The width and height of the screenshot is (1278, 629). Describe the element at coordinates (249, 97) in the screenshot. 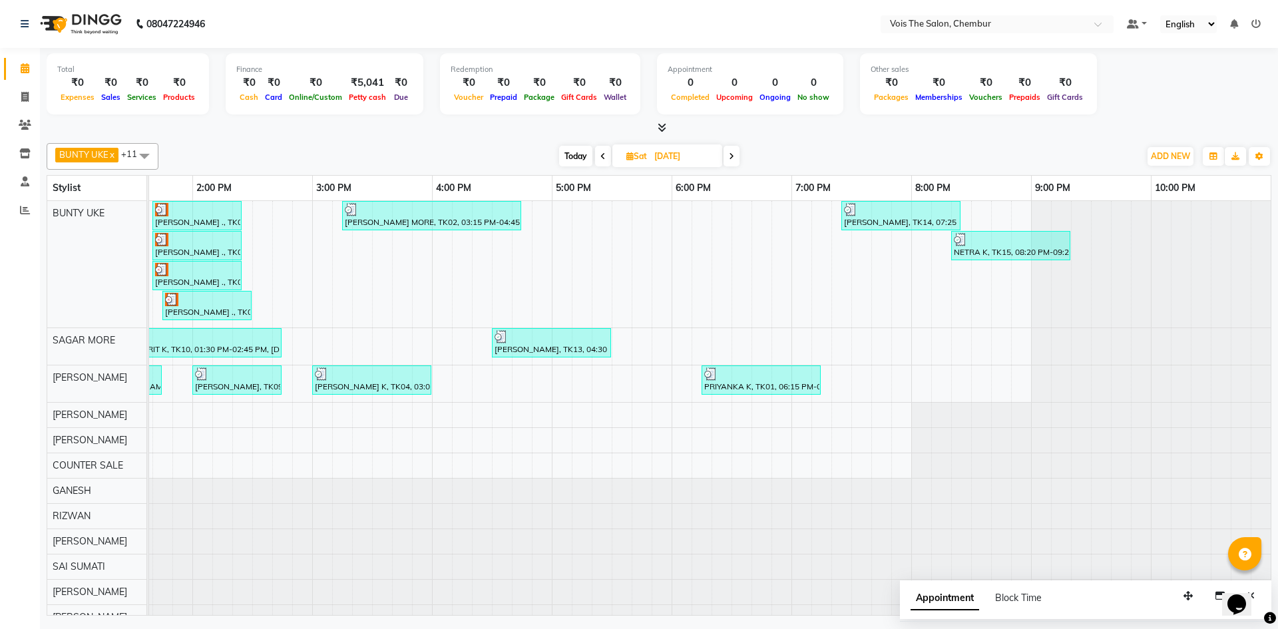

I see `span: Cash` at that location.